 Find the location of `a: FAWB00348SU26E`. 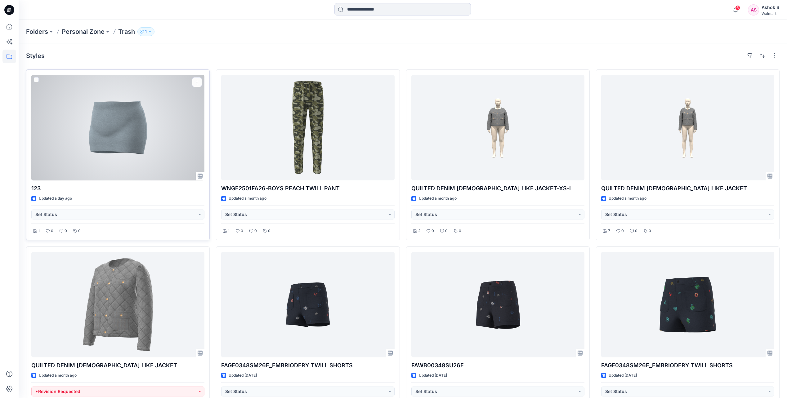

a: FAWB00348SU26E is located at coordinates (498, 304).